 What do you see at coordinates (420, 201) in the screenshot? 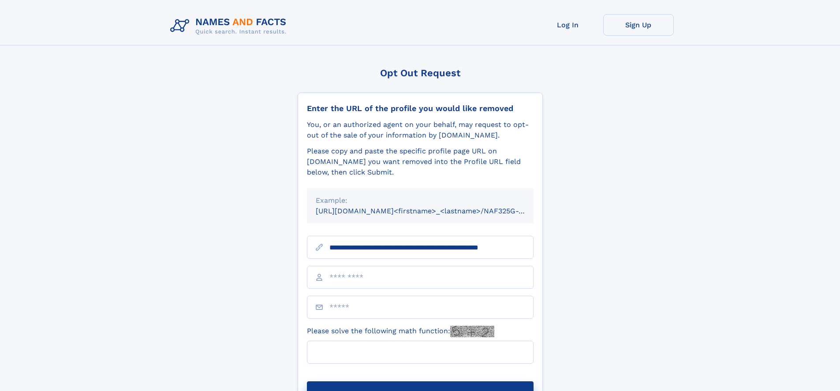
I see `div: Example:` at bounding box center [420, 201].